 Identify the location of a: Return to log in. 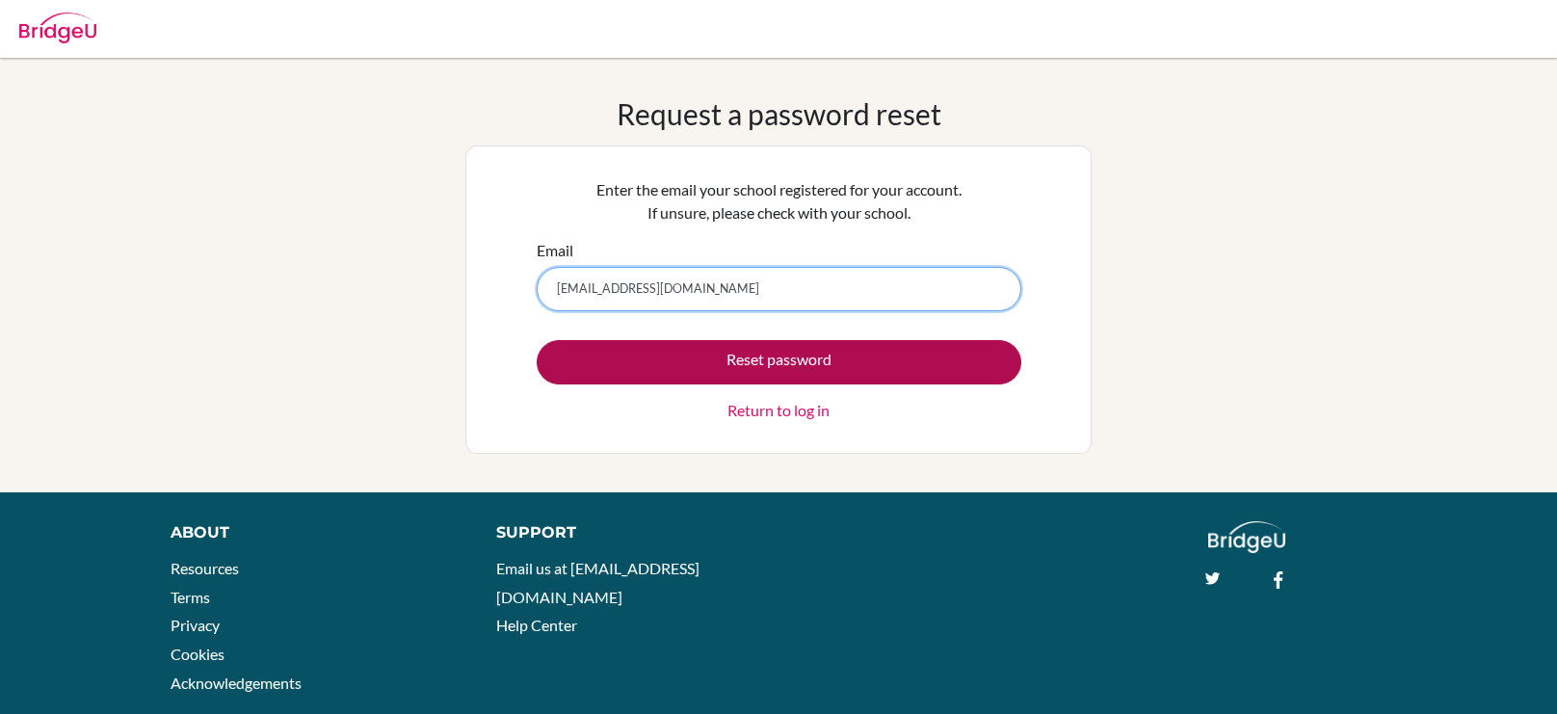
(778, 410).